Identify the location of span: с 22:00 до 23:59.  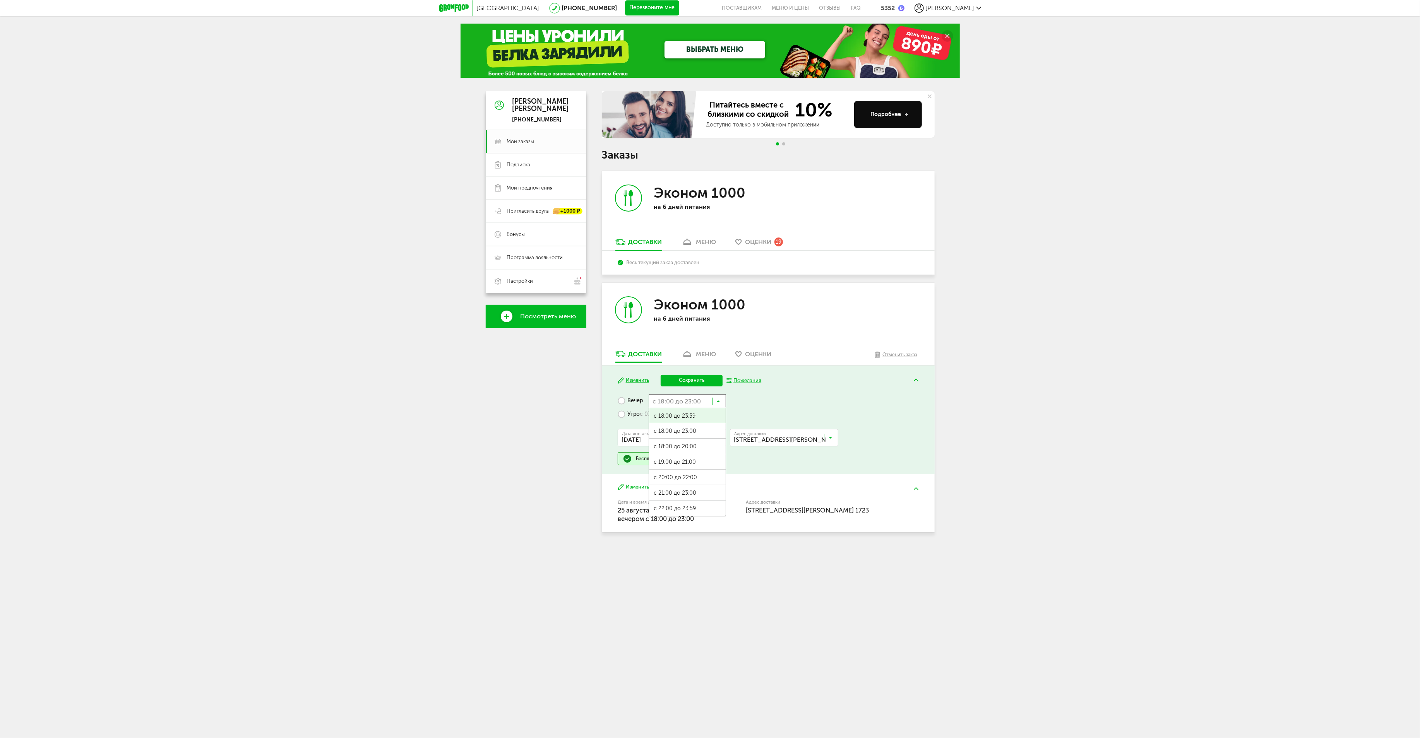
(687, 509).